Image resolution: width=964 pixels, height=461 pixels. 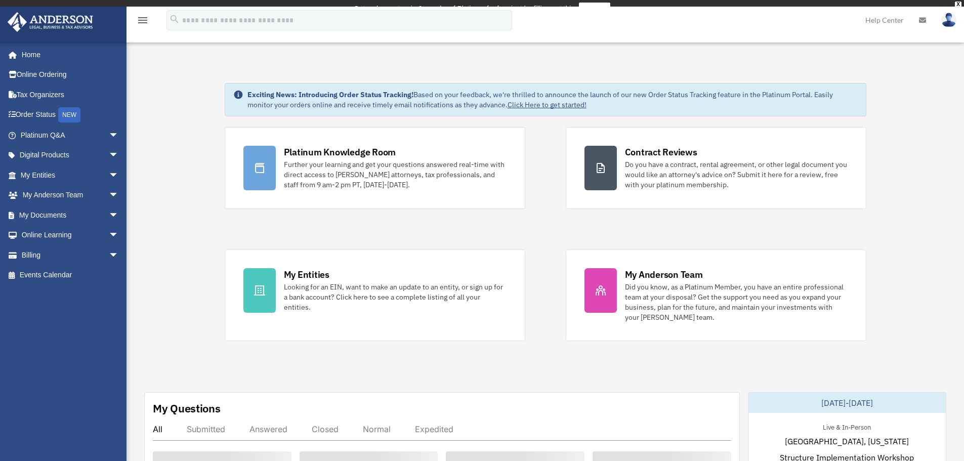 I want to click on div: All, so click(x=157, y=429).